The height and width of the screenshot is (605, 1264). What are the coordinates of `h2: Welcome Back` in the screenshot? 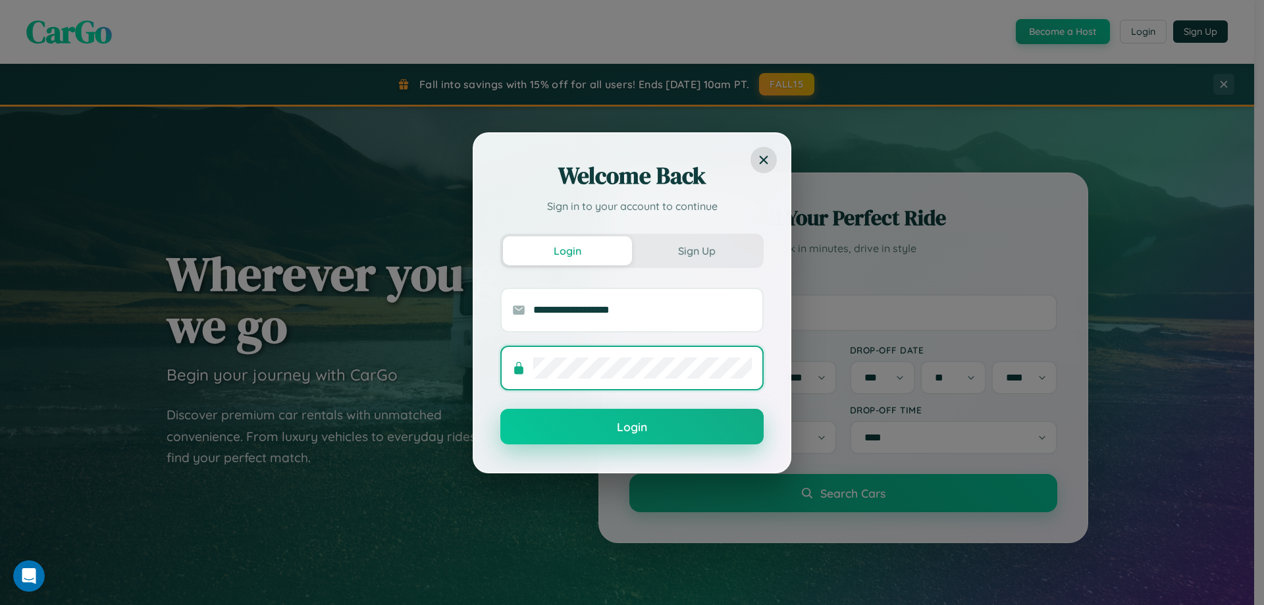 It's located at (632, 176).